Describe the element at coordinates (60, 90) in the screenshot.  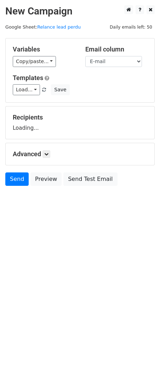
I see `button: Save` at that location.